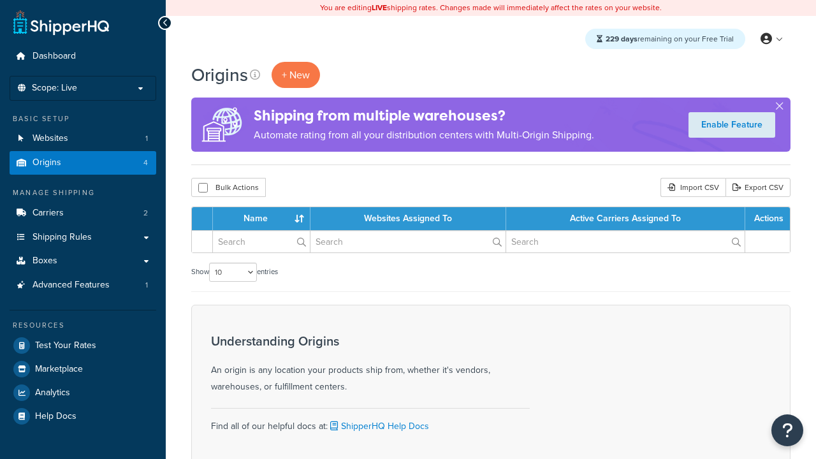 This screenshot has height=459, width=816. What do you see at coordinates (83, 237) in the screenshot?
I see `li: Shipping Rules` at bounding box center [83, 237].